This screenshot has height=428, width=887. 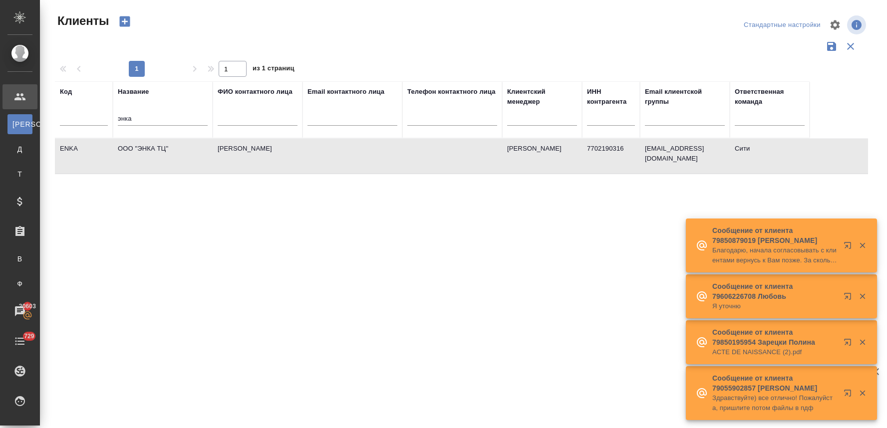 What do you see at coordinates (835, 25) in the screenshot?
I see `span: Настроить таблицу` at bounding box center [835, 25].